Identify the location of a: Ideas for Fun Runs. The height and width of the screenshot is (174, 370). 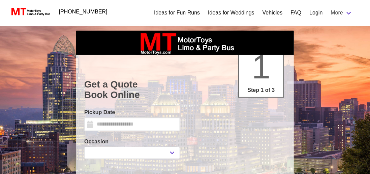
(177, 13).